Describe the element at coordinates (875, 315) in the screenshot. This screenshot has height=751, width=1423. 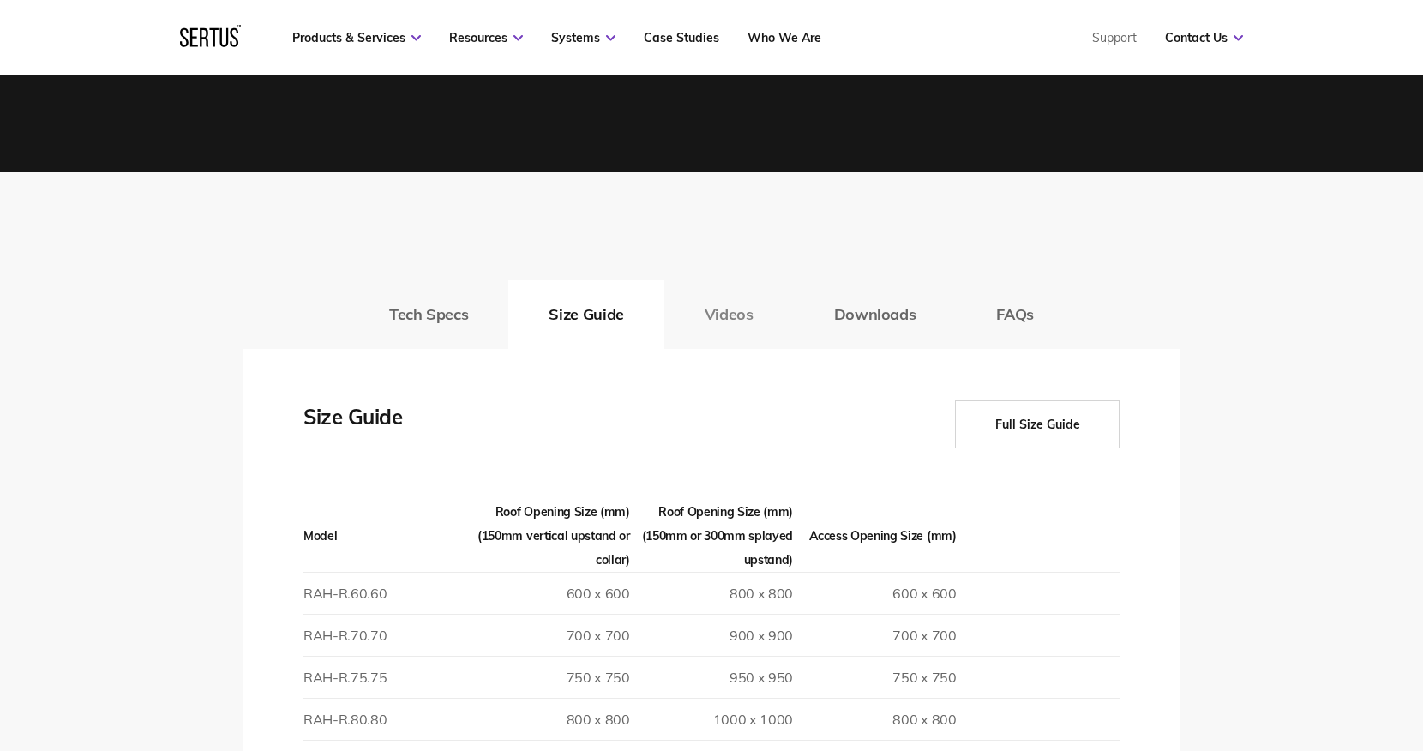
I see `button: Downloads` at that location.